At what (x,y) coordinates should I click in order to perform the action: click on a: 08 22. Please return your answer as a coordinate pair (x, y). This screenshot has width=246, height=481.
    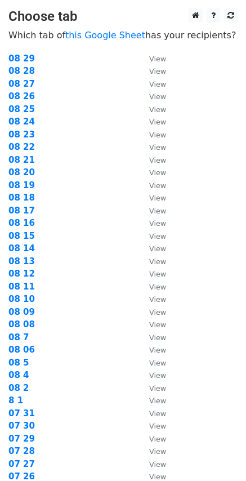
    Looking at the image, I should click on (21, 147).